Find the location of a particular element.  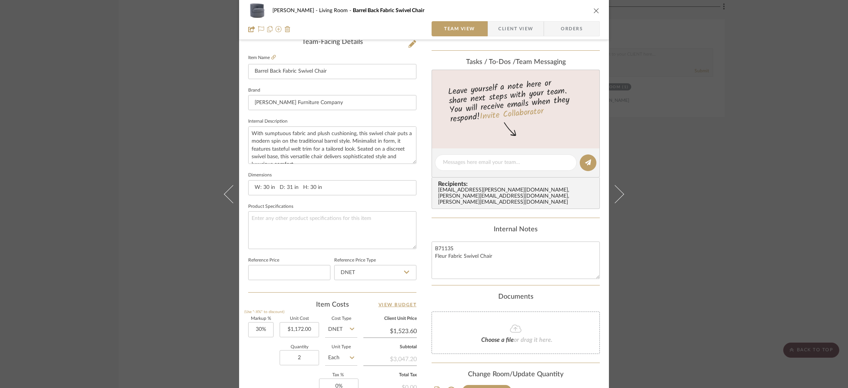

span: Orders is located at coordinates (571, 29).